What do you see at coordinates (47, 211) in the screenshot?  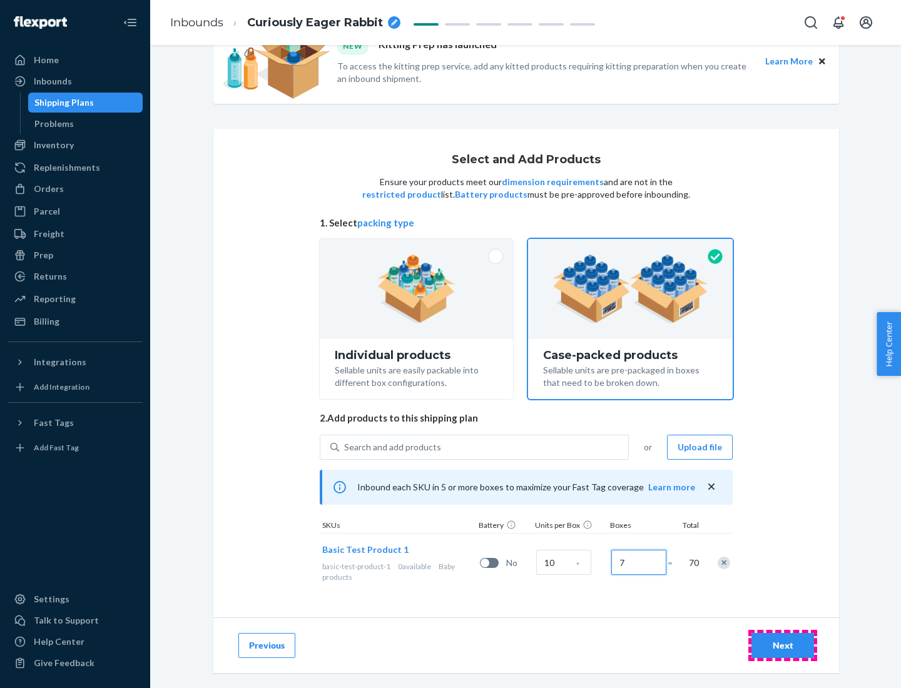 I see `div: Parcel` at bounding box center [47, 211].